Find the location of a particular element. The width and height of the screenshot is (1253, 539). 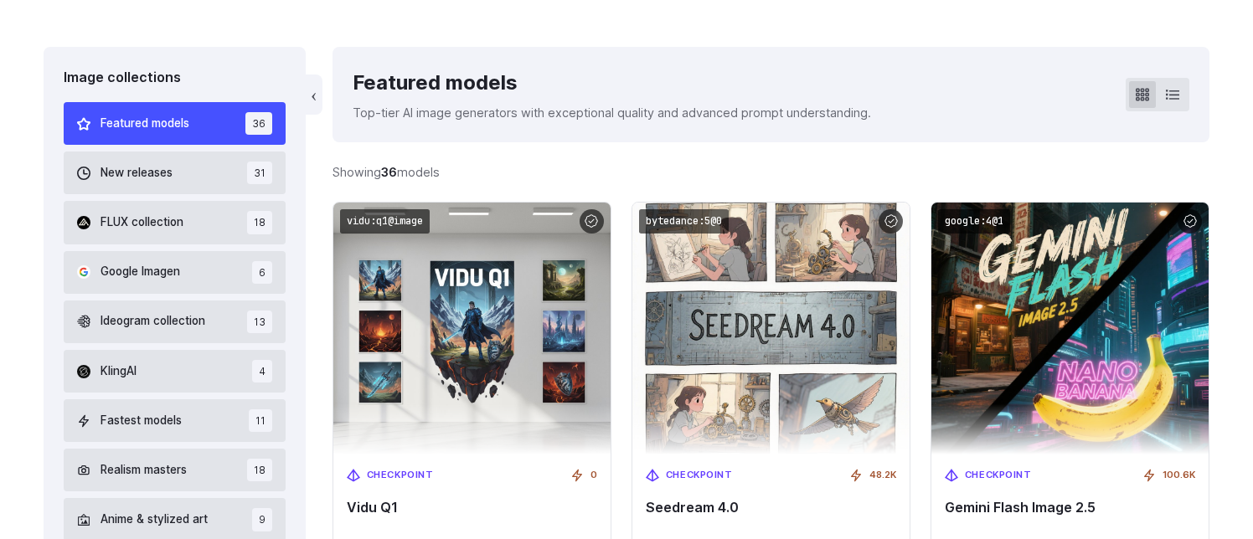

code: vidu:q1@image is located at coordinates (384, 221).